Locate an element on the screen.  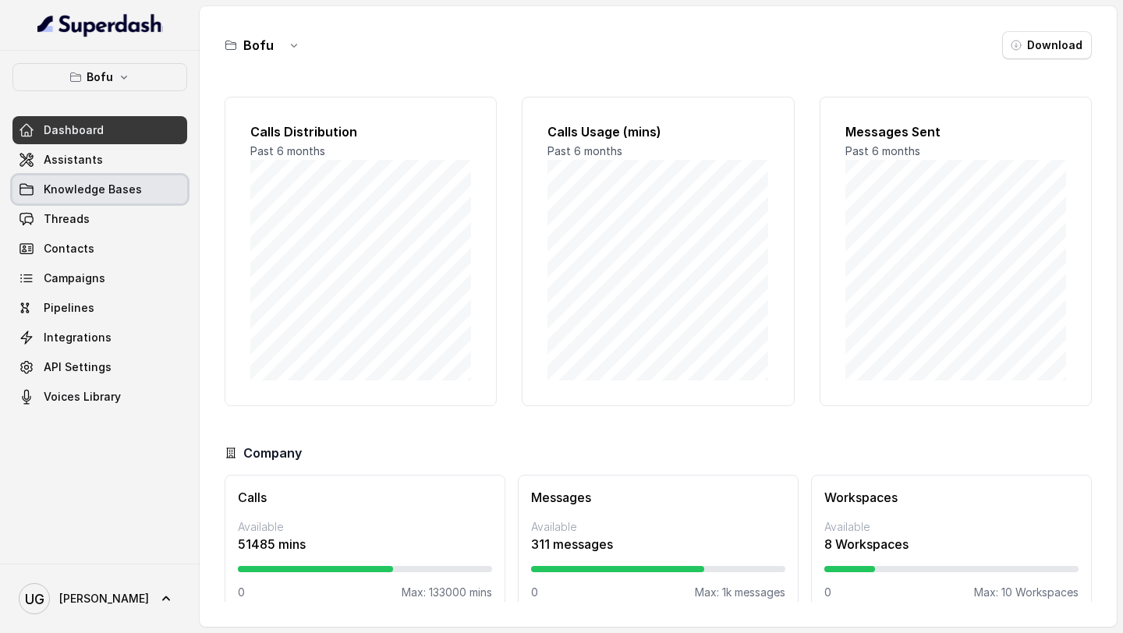
span: Contacts is located at coordinates (69, 249).